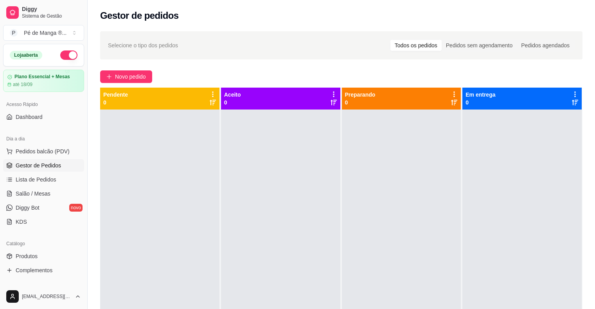 This screenshot has height=309, width=595. What do you see at coordinates (43, 13) in the screenshot?
I see `a: DiggySistema de Gestão` at bounding box center [43, 13].